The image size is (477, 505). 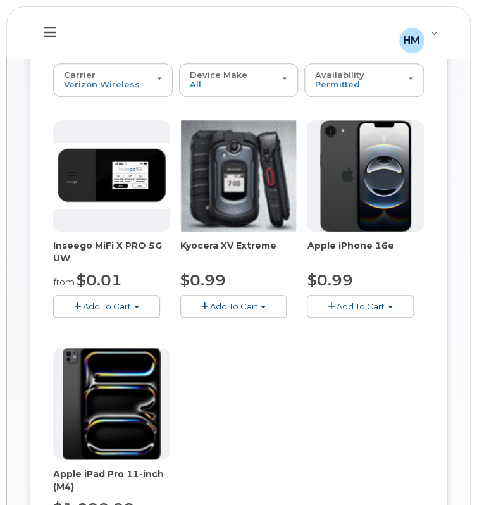 I want to click on img: Inseego.png, so click(x=111, y=176).